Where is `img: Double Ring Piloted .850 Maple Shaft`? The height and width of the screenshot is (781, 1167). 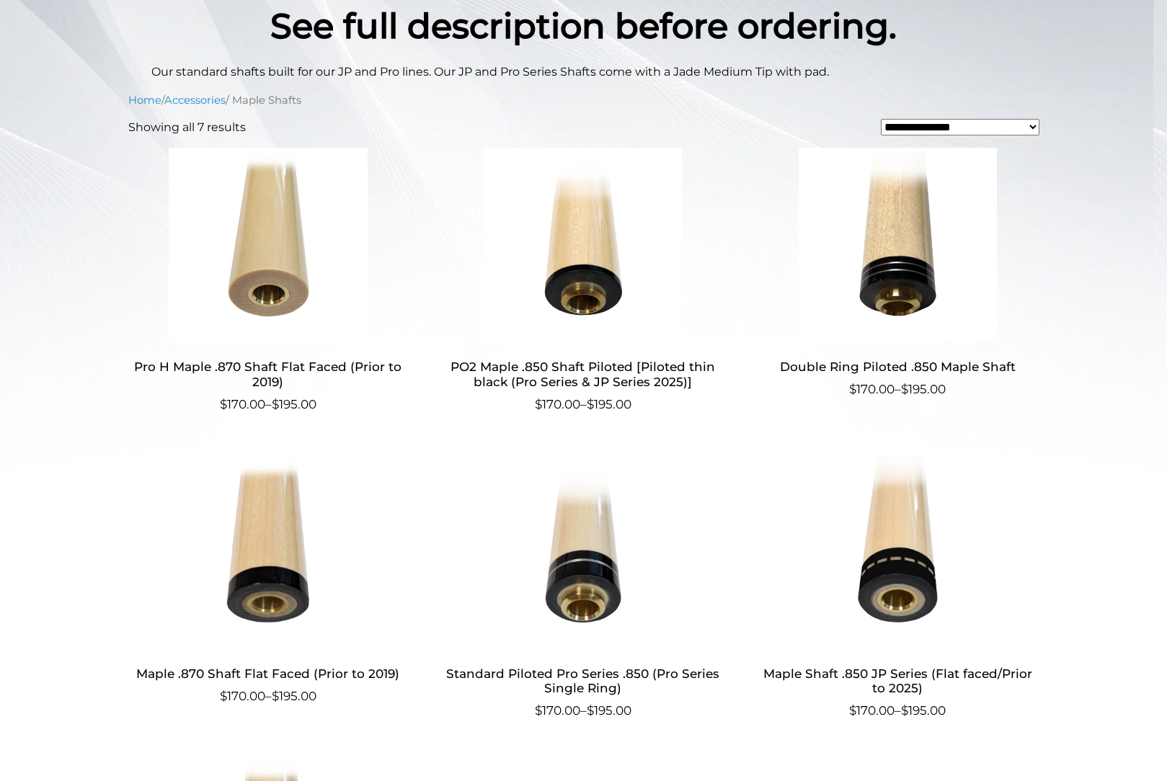 img: Double Ring Piloted .850 Maple Shaft is located at coordinates (897, 245).